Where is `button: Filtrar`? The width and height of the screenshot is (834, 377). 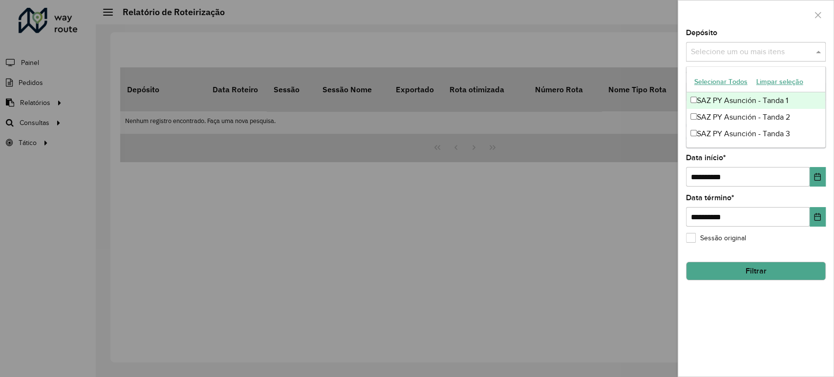 button: Filtrar is located at coordinates (756, 271).